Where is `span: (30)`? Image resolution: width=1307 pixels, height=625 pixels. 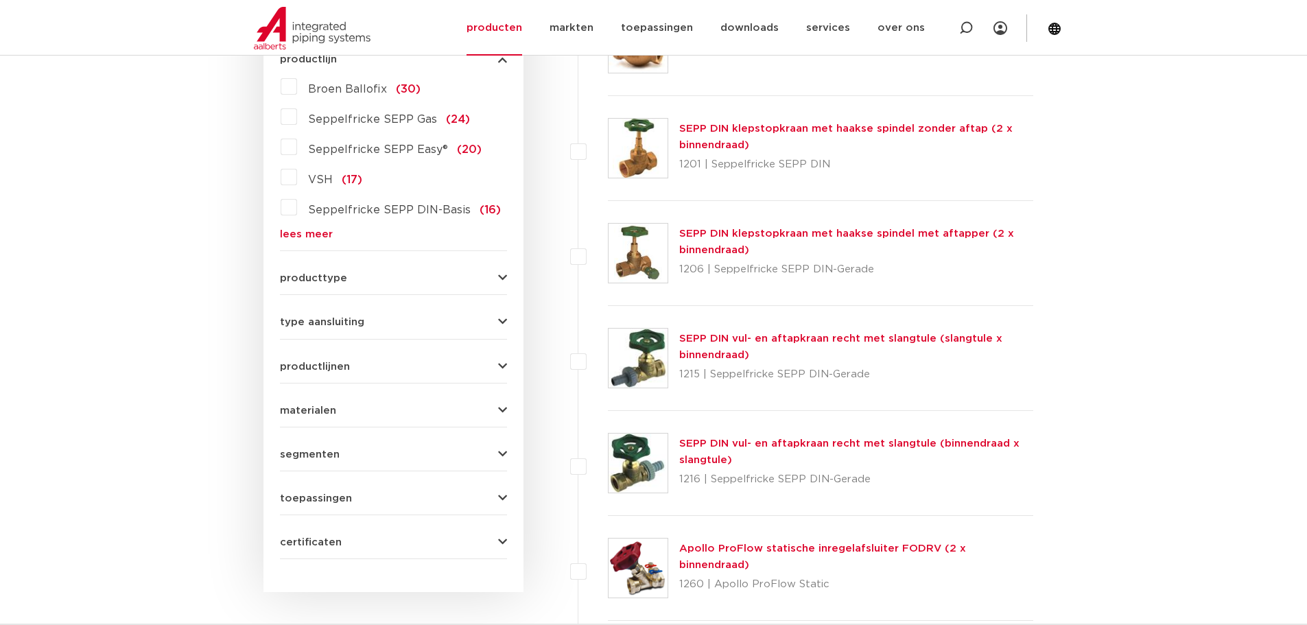 span: (30) is located at coordinates (408, 89).